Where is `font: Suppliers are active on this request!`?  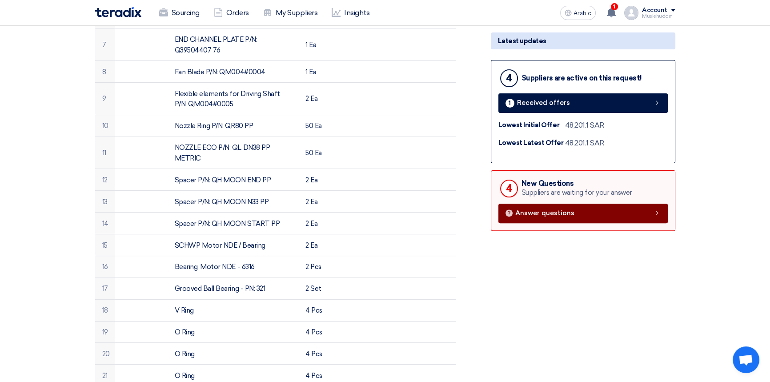 font: Suppliers are active on this request! is located at coordinates (581, 78).